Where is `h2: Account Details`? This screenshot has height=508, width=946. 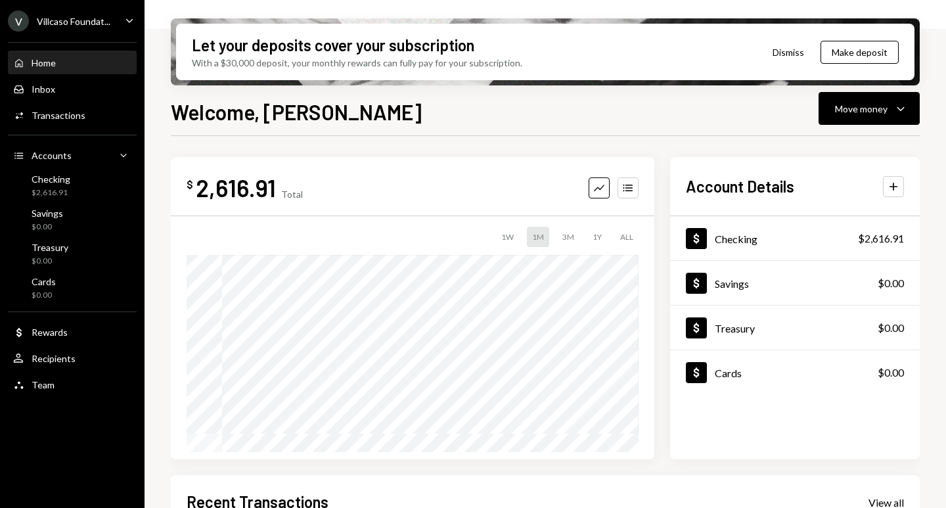
h2: Account Details is located at coordinates (740, 186).